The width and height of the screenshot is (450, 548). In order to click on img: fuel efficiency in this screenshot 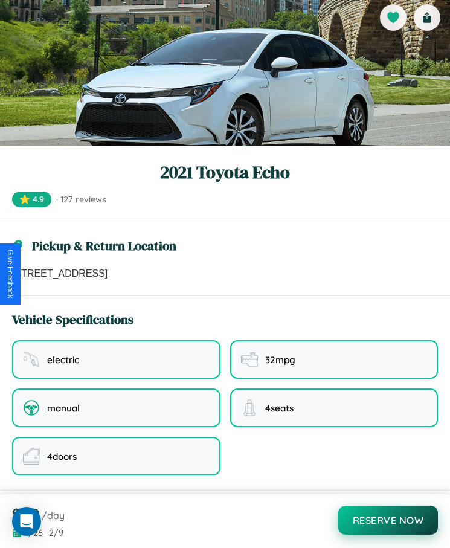, I will do `click(249, 359)`.